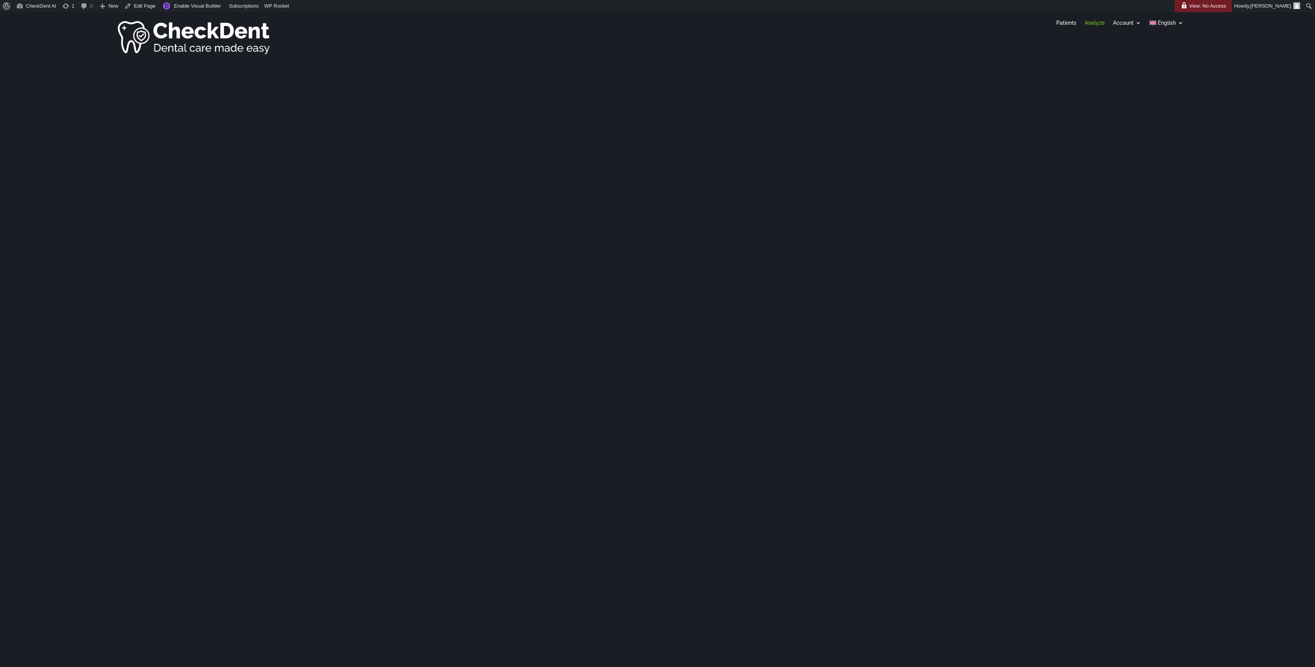  What do you see at coordinates (1166, 23) in the screenshot?
I see `span: English` at bounding box center [1166, 23].